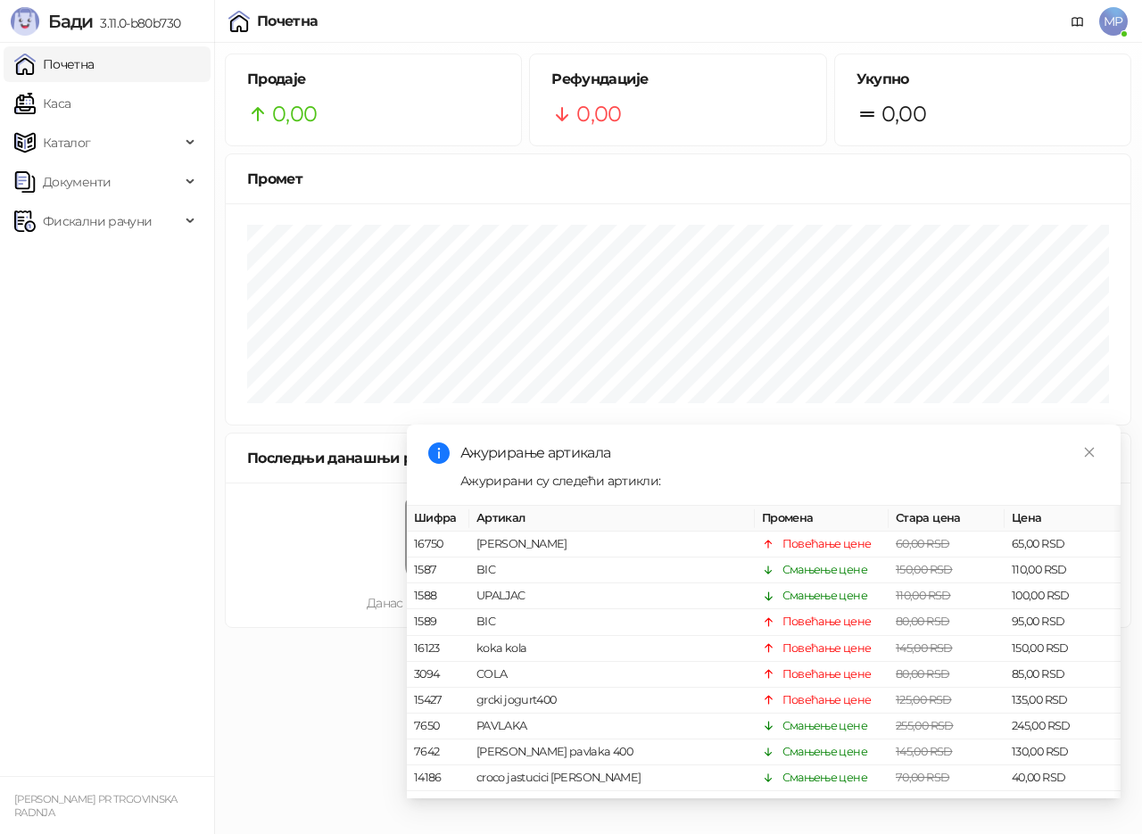  What do you see at coordinates (1062, 570) in the screenshot?
I see `td: 110,00 RSD` at bounding box center [1062, 570].